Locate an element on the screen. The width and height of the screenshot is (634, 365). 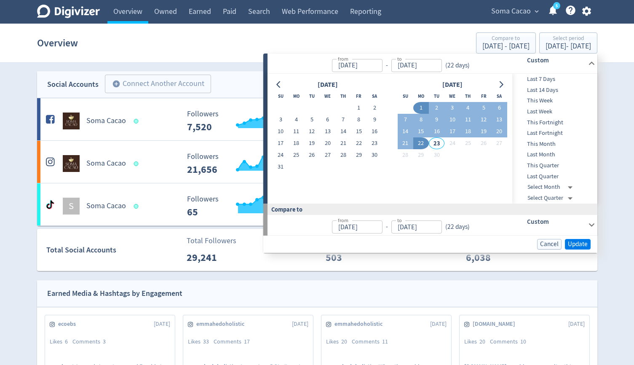
span: add_circle is located at coordinates (116, 84).